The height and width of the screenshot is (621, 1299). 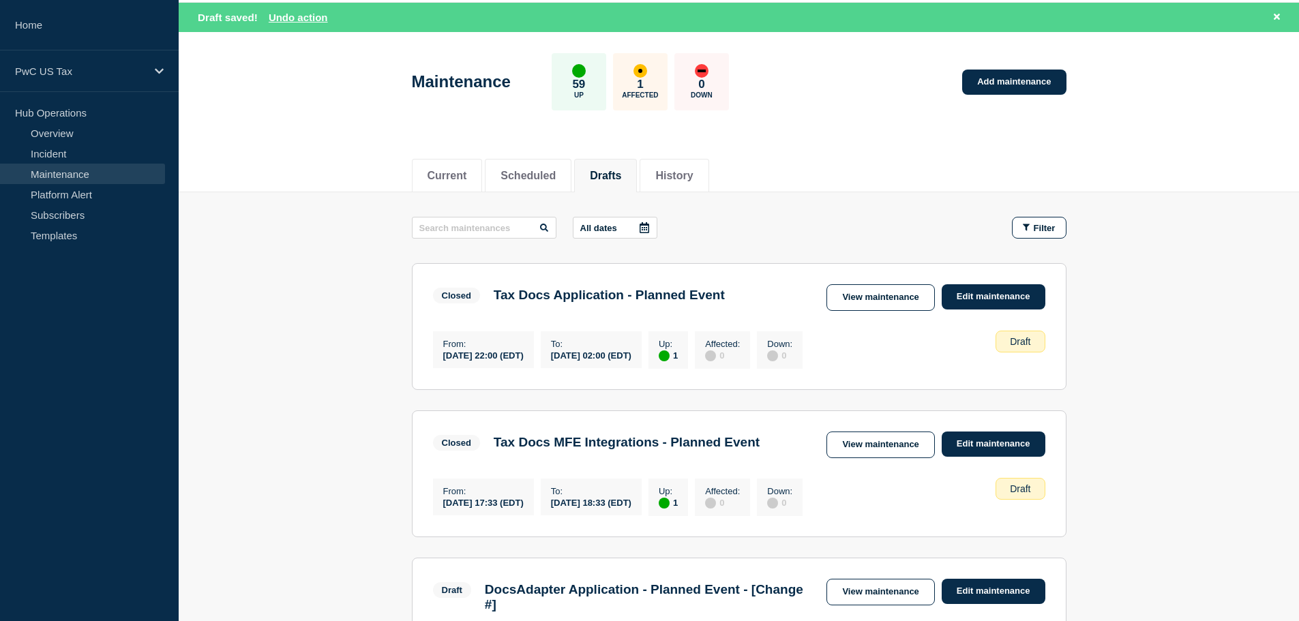 I want to click on button: Filter, so click(x=1040, y=228).